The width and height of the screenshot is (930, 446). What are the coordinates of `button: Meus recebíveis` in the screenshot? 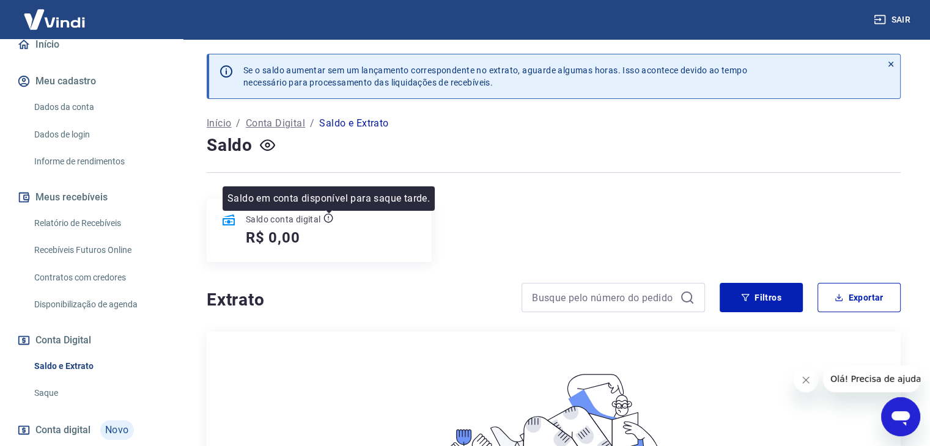 It's located at (91, 197).